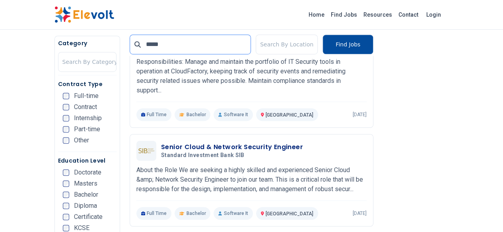  I want to click on img: Elevolt, so click(84, 15).